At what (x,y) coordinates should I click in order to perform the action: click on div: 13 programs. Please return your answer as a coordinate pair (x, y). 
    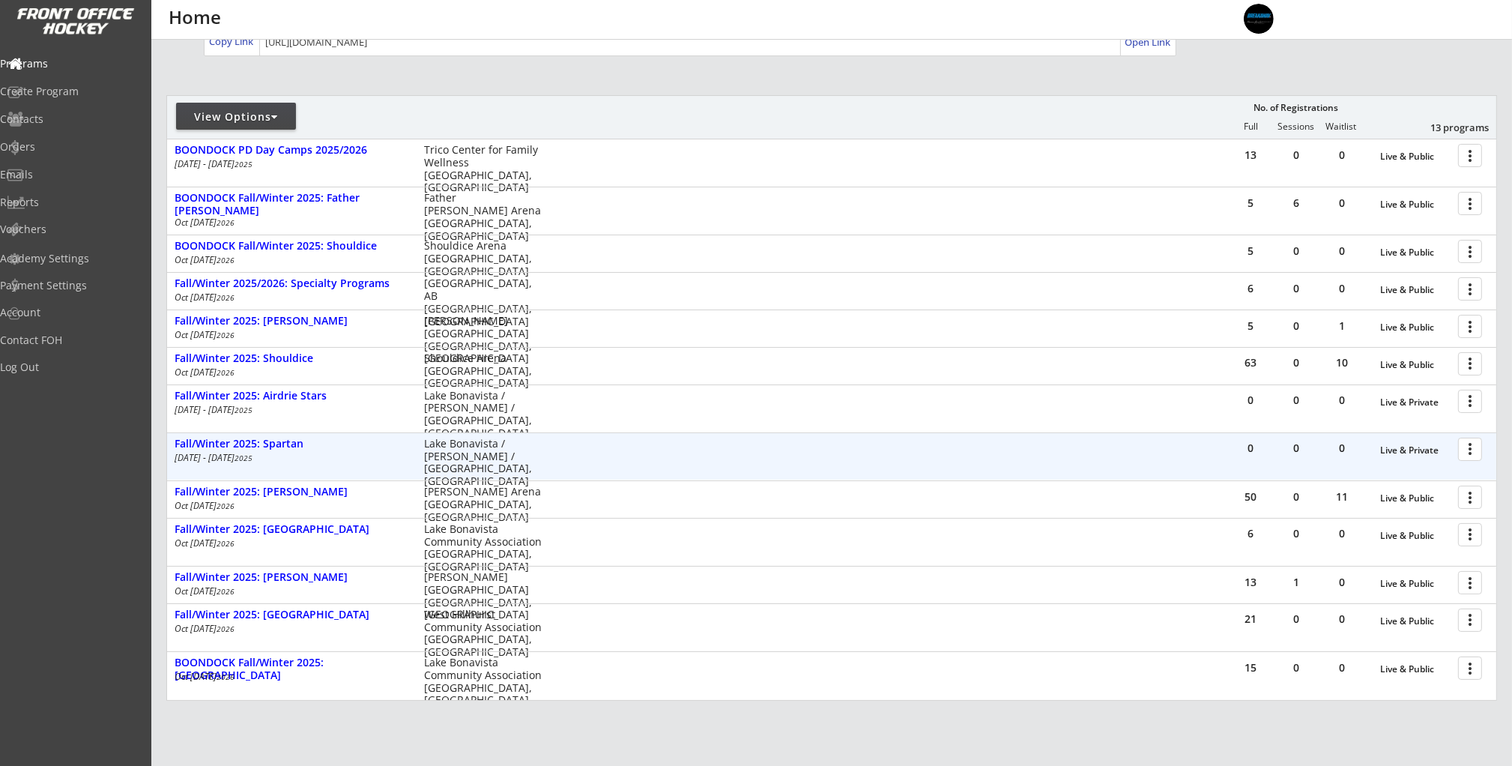
    Looking at the image, I should click on (1450, 127).